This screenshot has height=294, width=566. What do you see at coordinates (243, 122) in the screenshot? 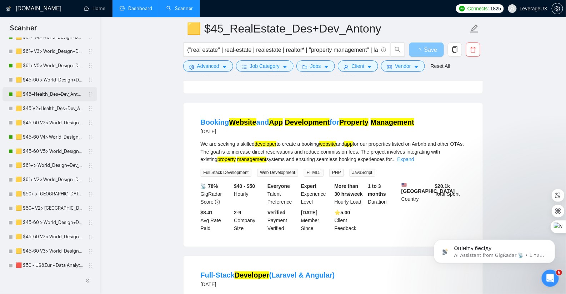
I see `mark: Website` at bounding box center [243, 122].